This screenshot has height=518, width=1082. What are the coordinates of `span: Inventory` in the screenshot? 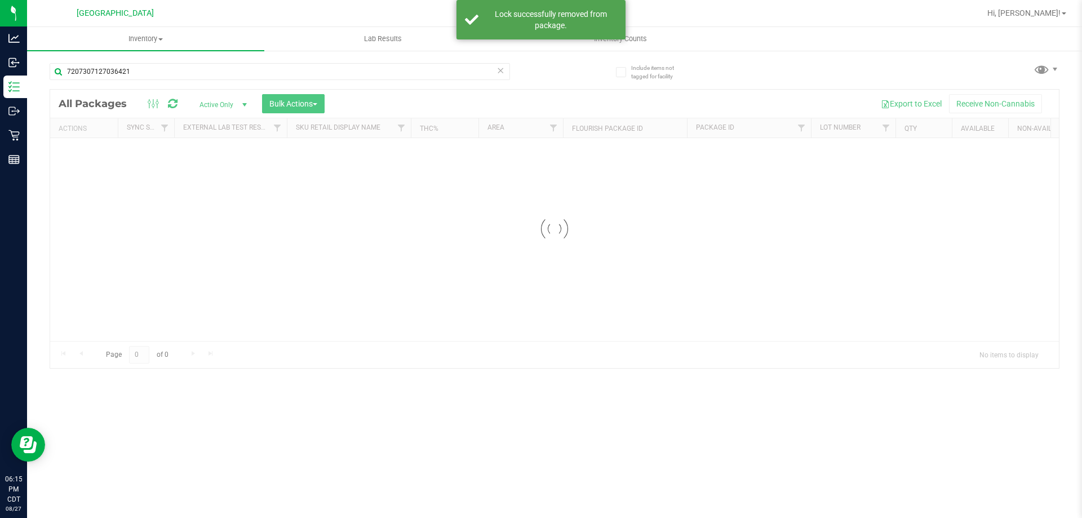 It's located at (145, 39).